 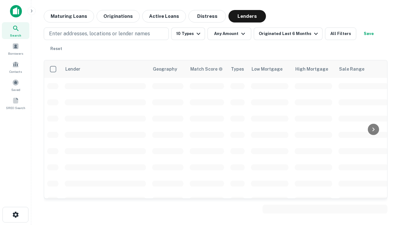 I want to click on button: Active Loans, so click(x=164, y=16).